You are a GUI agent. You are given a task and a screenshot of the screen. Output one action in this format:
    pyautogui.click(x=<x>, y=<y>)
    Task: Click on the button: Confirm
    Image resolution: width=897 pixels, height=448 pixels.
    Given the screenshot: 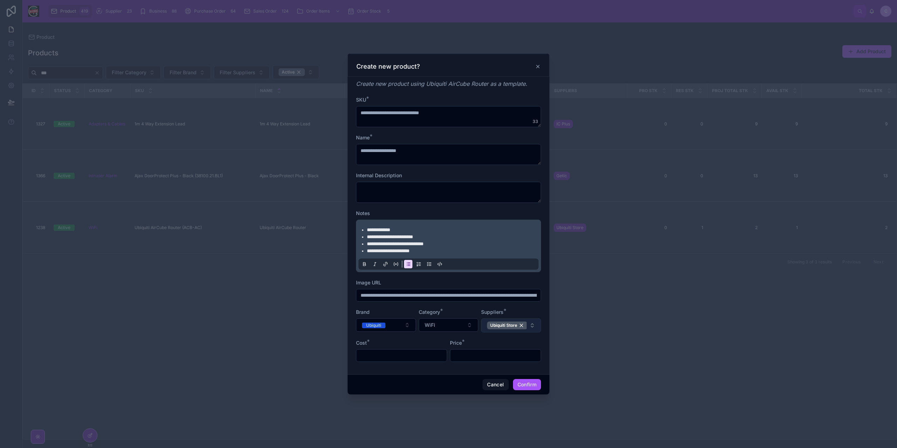 What is the action you would take?
    pyautogui.click(x=527, y=385)
    